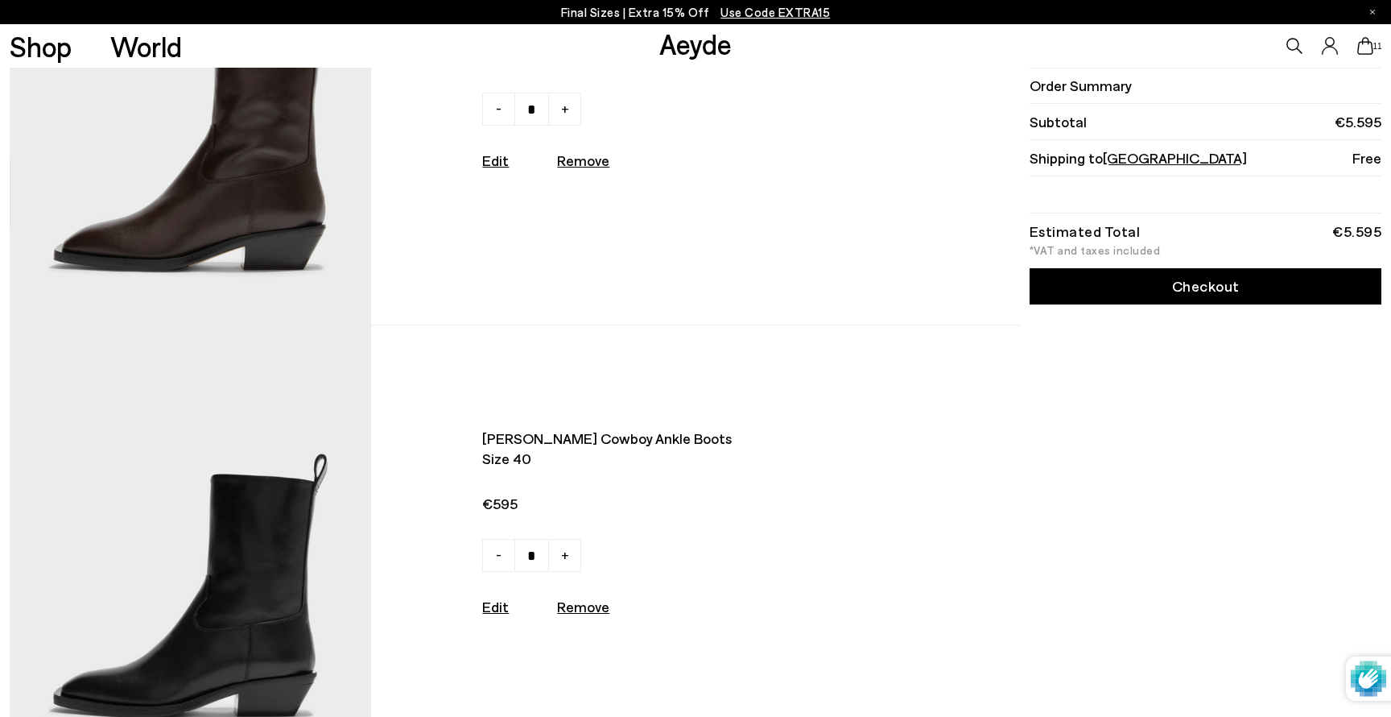 This screenshot has width=1391, height=717. I want to click on img: Protected by hCaptcha, so click(1369, 678).